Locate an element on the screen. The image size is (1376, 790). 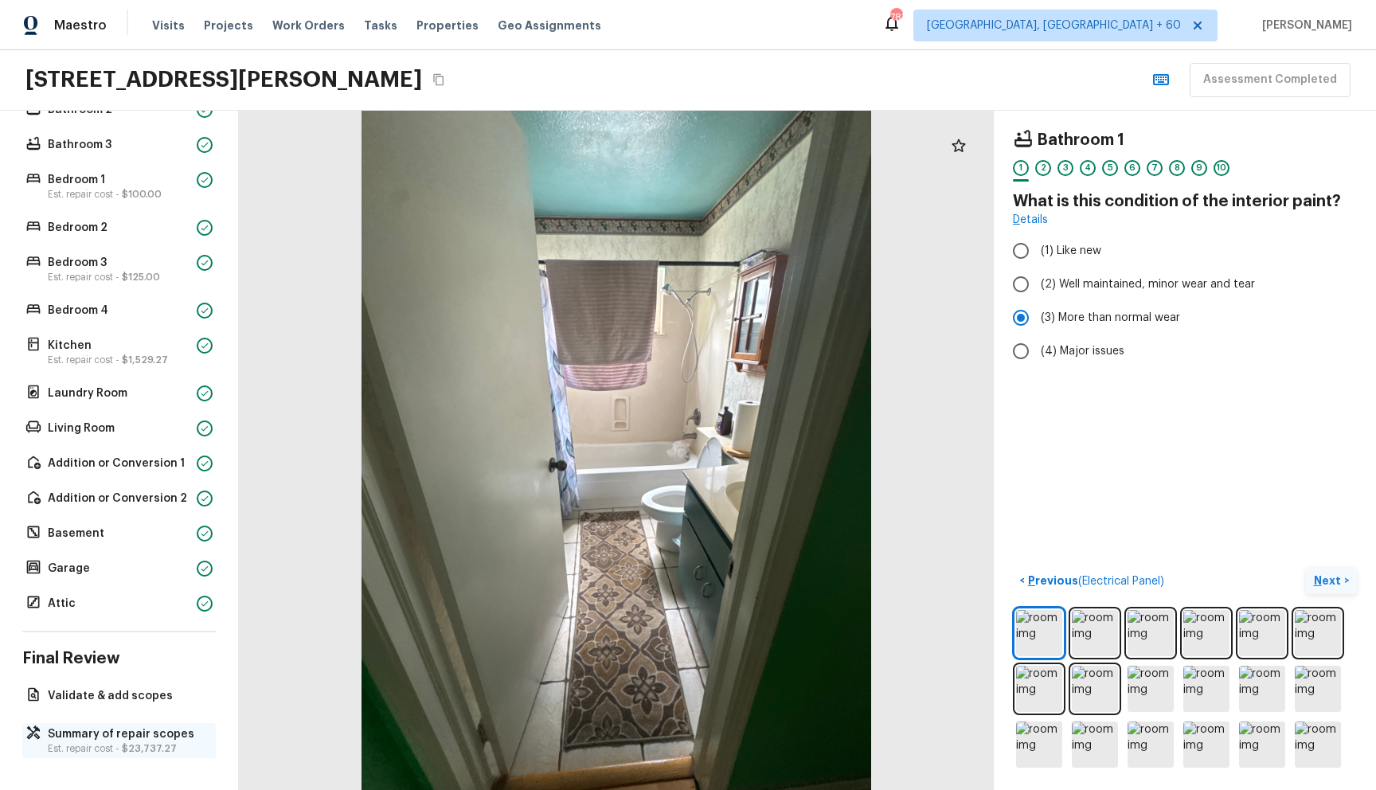
button: Copy Address is located at coordinates (439, 80).